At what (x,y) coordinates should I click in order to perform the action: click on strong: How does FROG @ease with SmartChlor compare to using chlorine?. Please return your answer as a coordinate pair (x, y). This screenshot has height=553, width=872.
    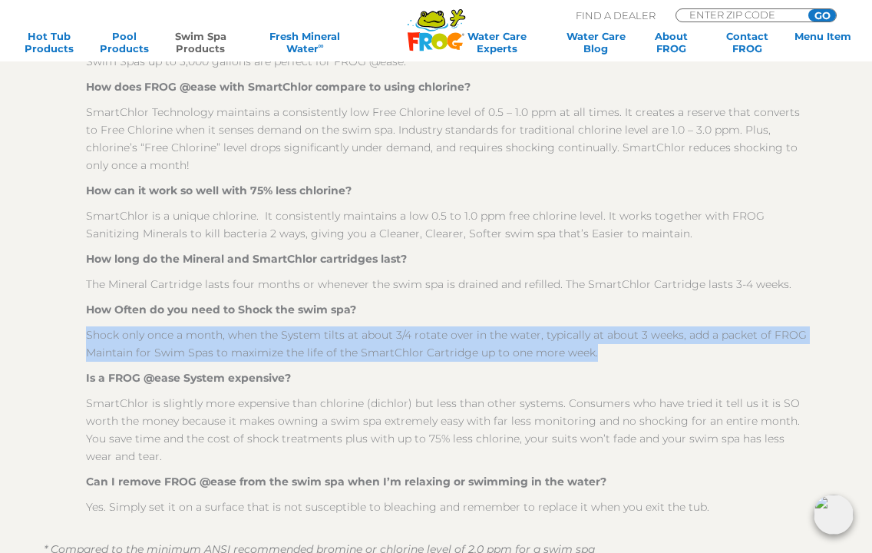
    Looking at the image, I should click on (278, 87).